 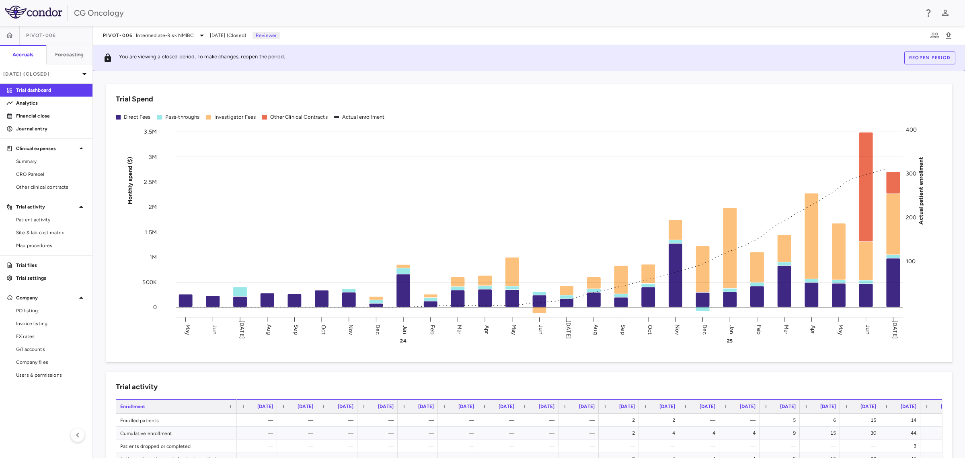 I want to click on tspan: Actual patient enrollment, so click(x=921, y=190).